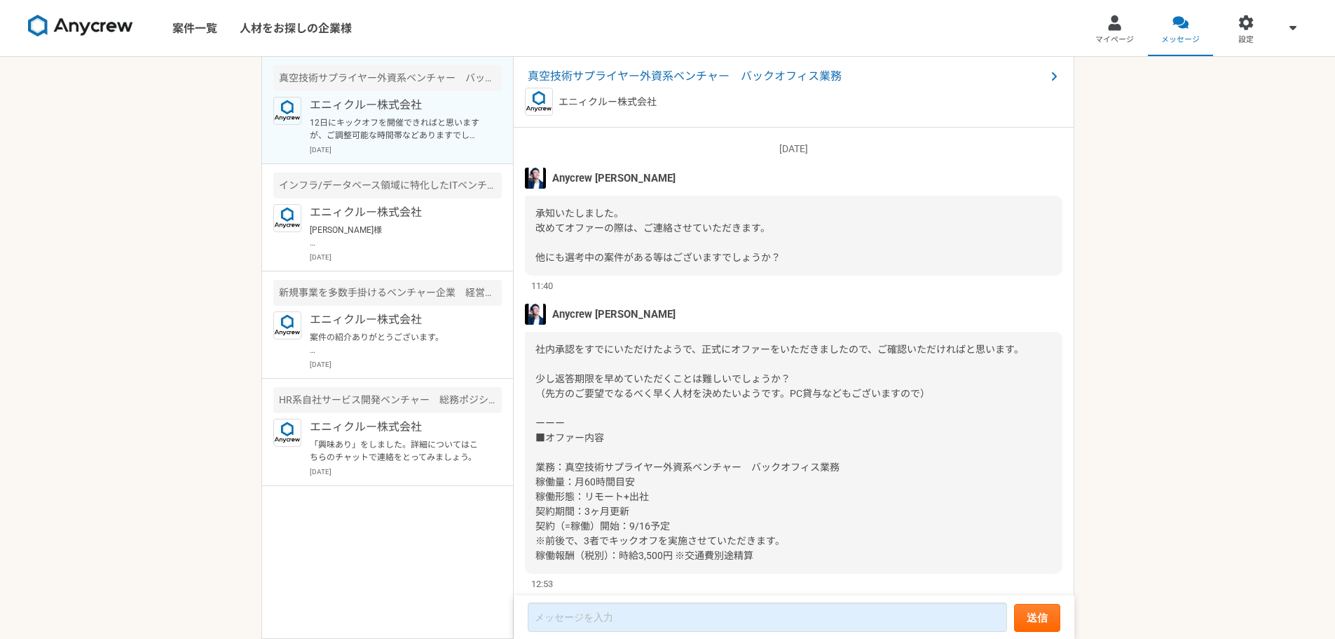  What do you see at coordinates (779, 452) in the screenshot?
I see `span: 社内承認をすでにいただけたようで、正式にオファーをいただきましたので、ご確認いただければと思います。 少し返答期限を早めていただくことは難しいでしょうか？ （先方のご要望でなるべく早く人材を決め...` at bounding box center [779, 452].